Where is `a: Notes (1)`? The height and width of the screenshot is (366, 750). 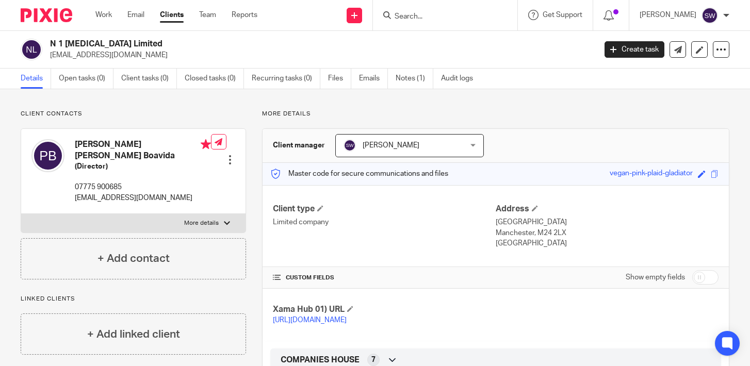 a: Notes (1) is located at coordinates (414, 78).